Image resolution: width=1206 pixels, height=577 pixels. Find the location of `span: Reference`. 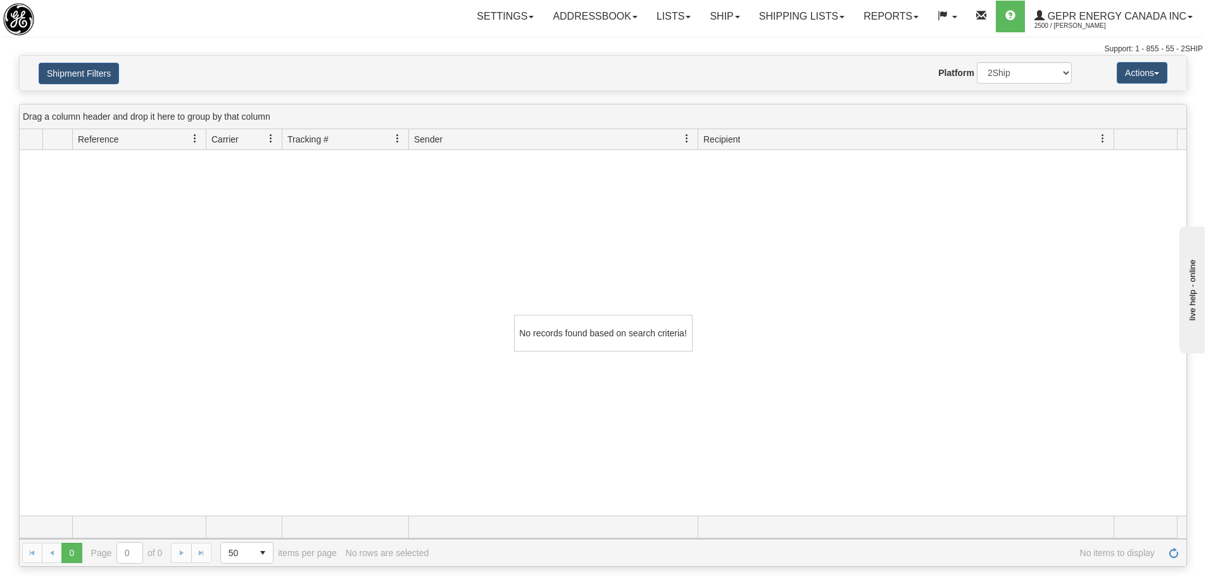

span: Reference is located at coordinates (98, 139).